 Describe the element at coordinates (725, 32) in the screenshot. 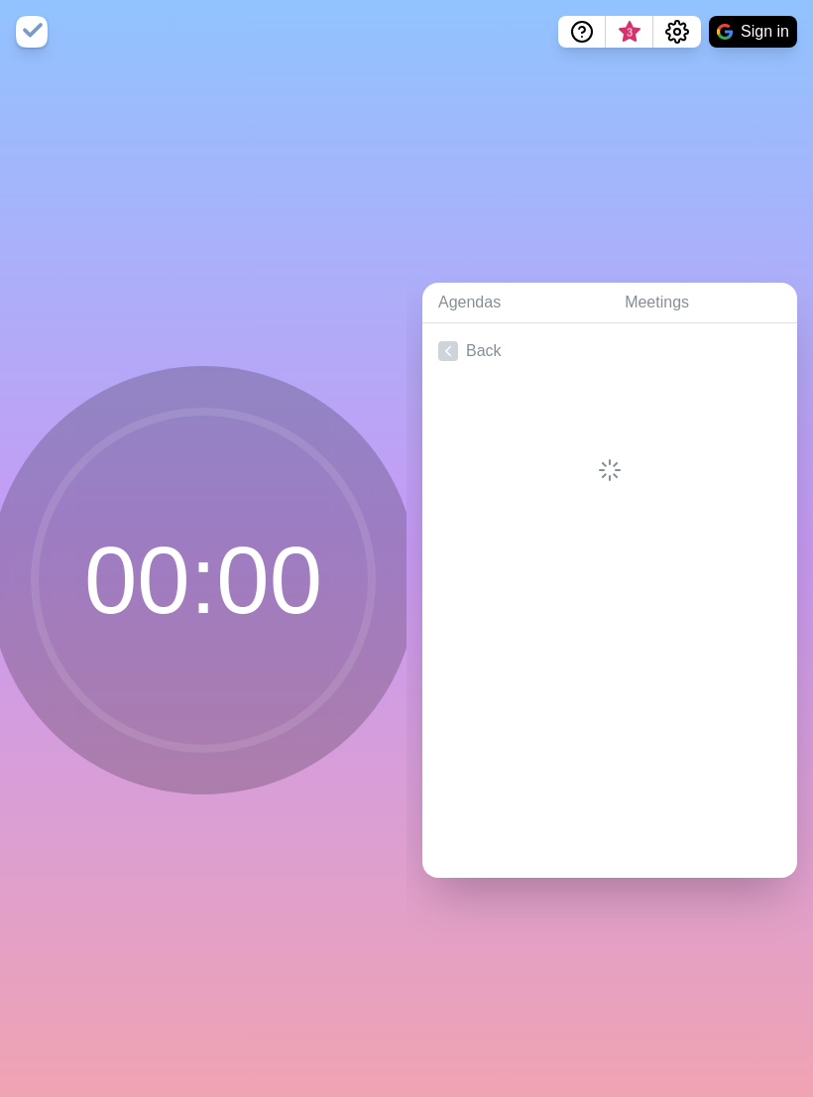

I see `img: google logo` at that location.